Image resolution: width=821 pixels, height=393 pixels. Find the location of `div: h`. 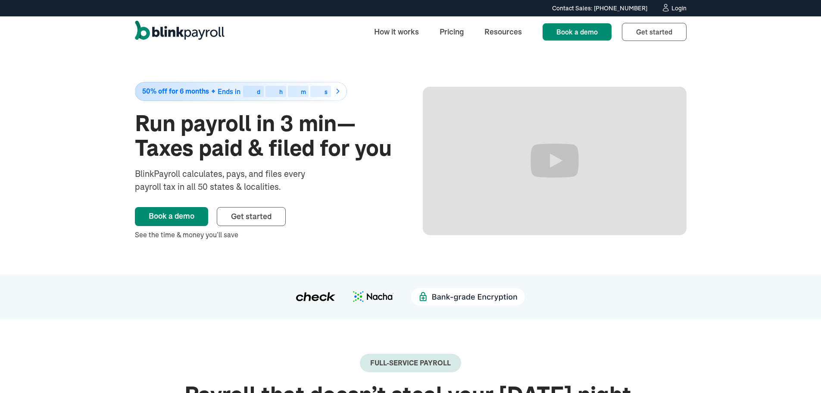

div: h is located at coordinates (281, 92).